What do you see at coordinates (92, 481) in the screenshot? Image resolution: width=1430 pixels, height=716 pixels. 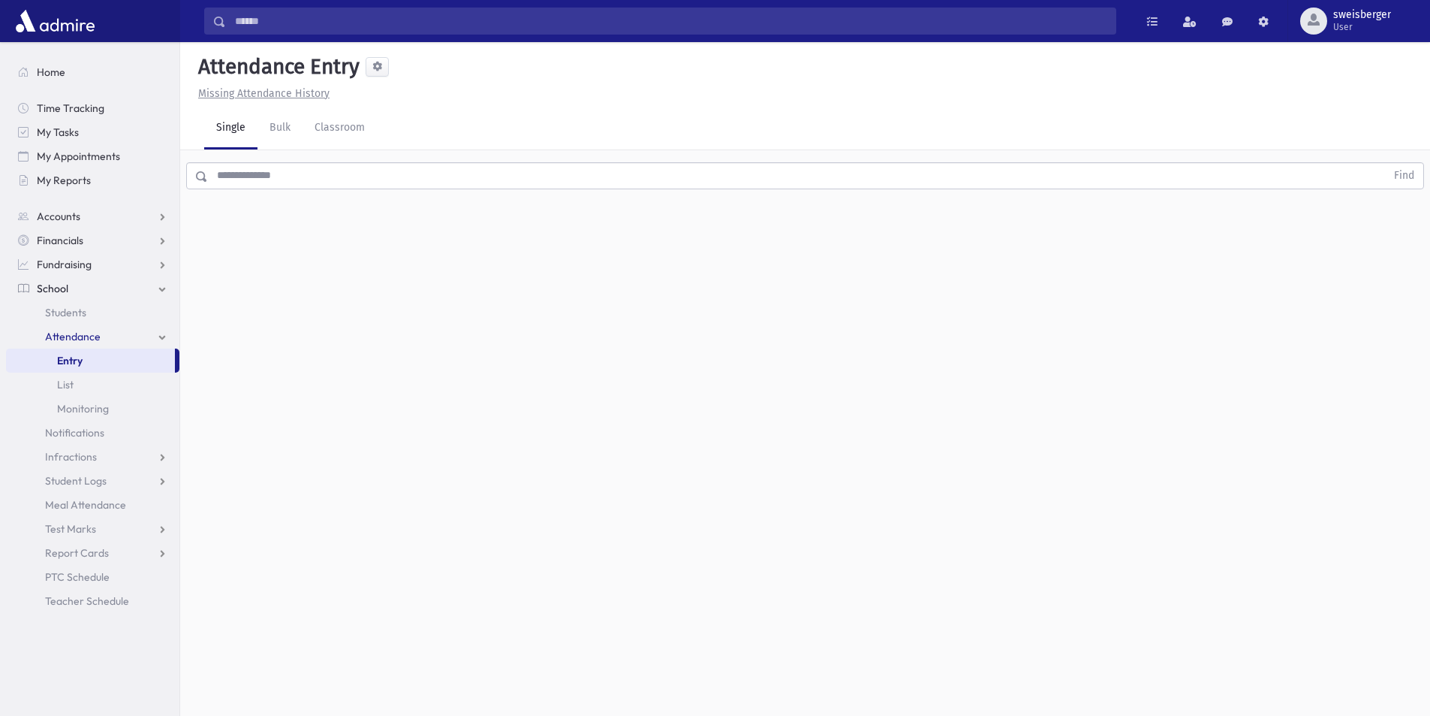 I see `a: Student Logs` at bounding box center [92, 481].